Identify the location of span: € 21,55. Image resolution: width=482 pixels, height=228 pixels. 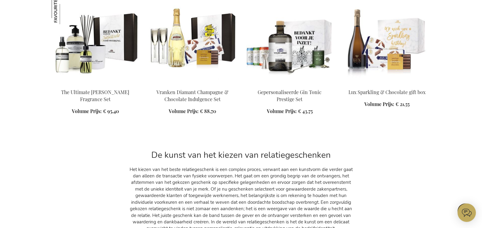
(403, 104).